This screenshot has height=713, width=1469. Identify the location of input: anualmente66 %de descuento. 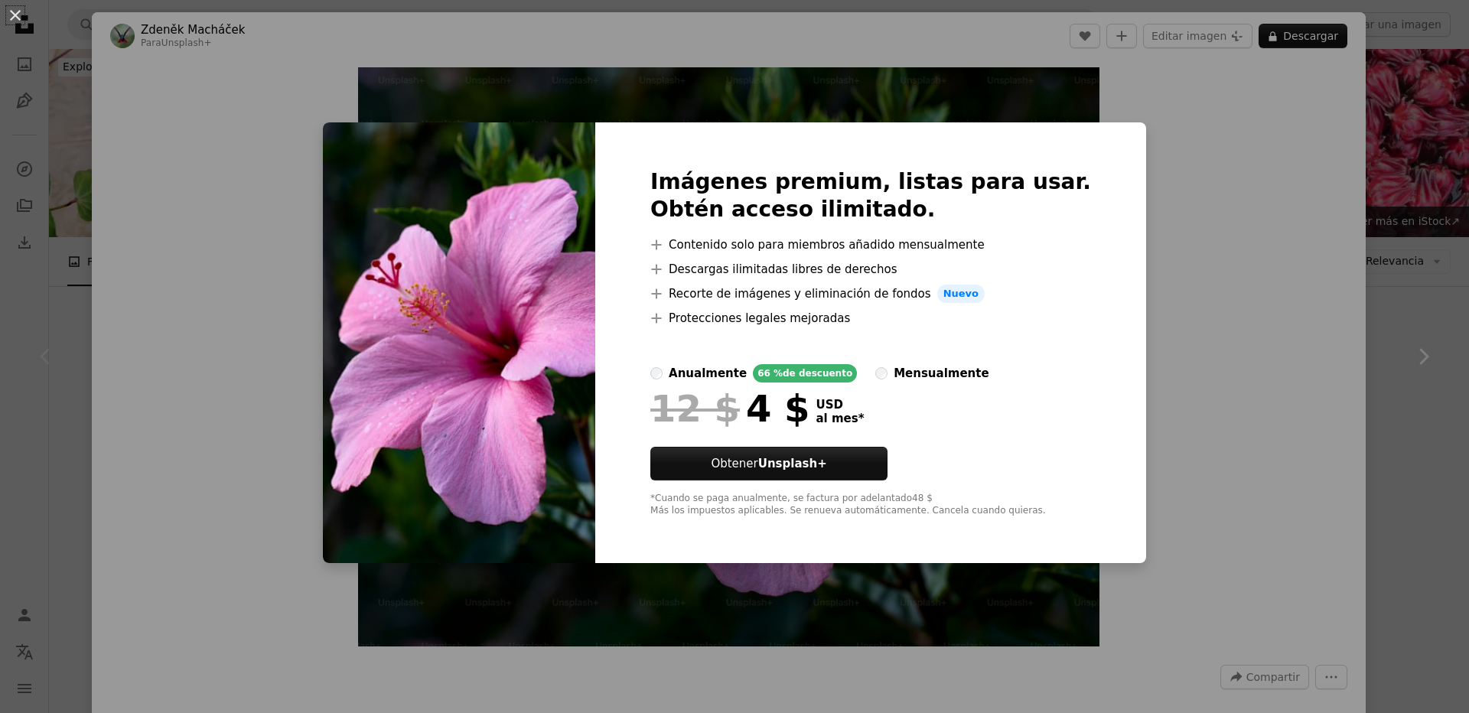
(656, 373).